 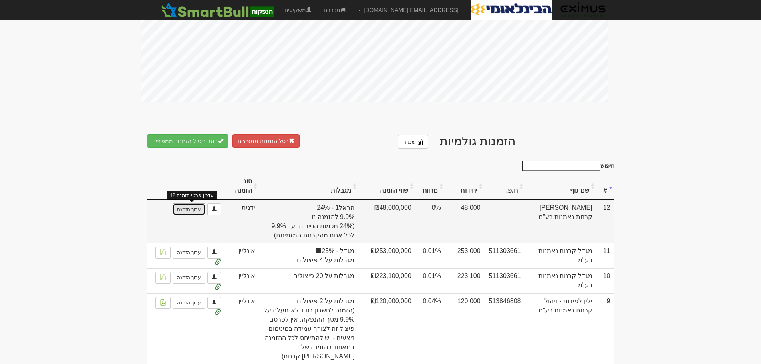 What do you see at coordinates (605, 186) in the screenshot?
I see `th: #: activate to sort column ascending` at bounding box center [605, 186].